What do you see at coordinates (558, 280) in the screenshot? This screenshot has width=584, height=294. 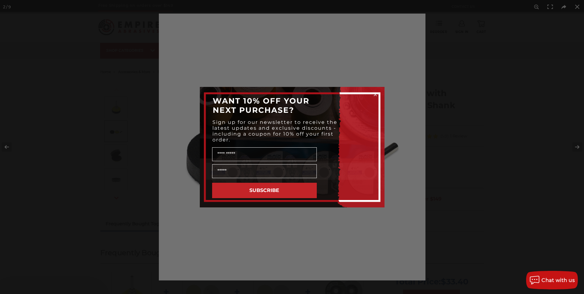 I see `span: Chat with us` at bounding box center [558, 280].